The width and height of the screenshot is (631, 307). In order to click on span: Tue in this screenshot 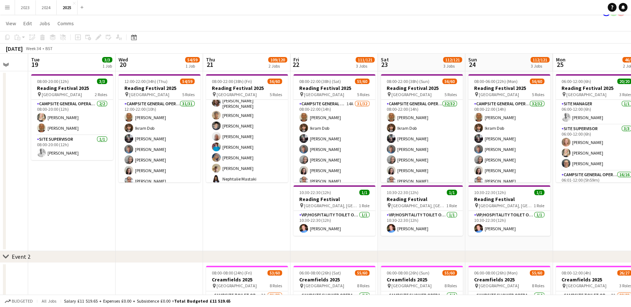, I will do `click(35, 60)`.